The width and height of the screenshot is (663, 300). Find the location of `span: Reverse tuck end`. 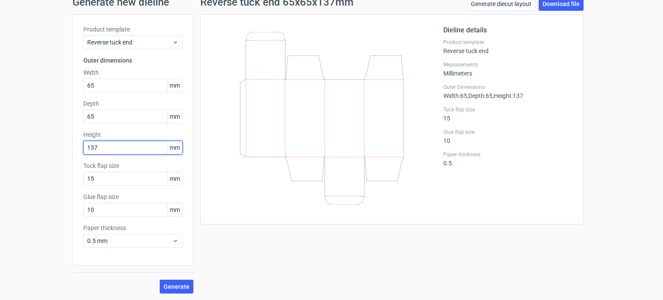

span: Reverse tuck end is located at coordinates (129, 42).